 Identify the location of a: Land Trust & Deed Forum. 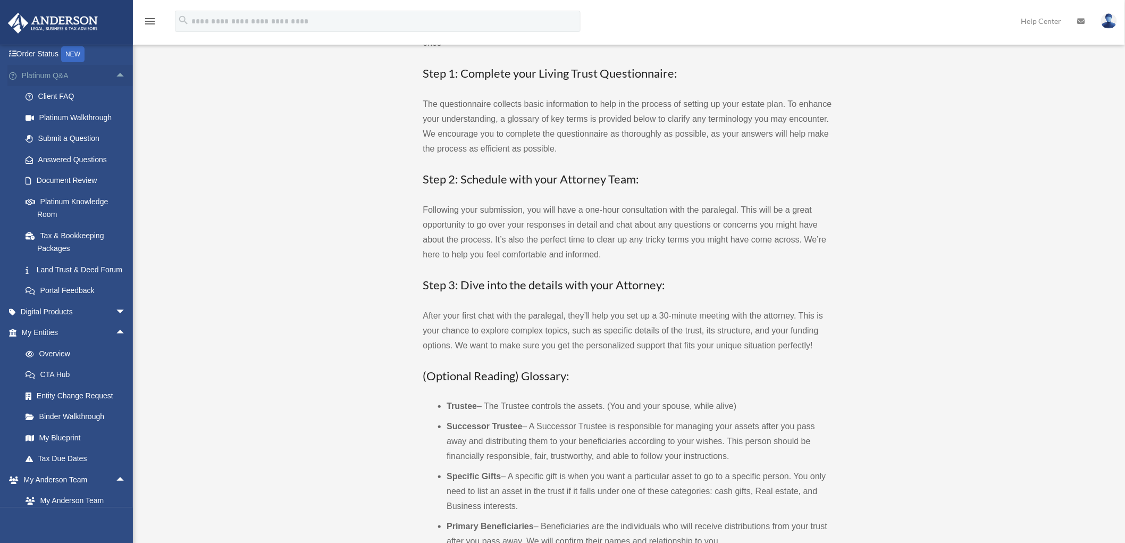
(78, 270).